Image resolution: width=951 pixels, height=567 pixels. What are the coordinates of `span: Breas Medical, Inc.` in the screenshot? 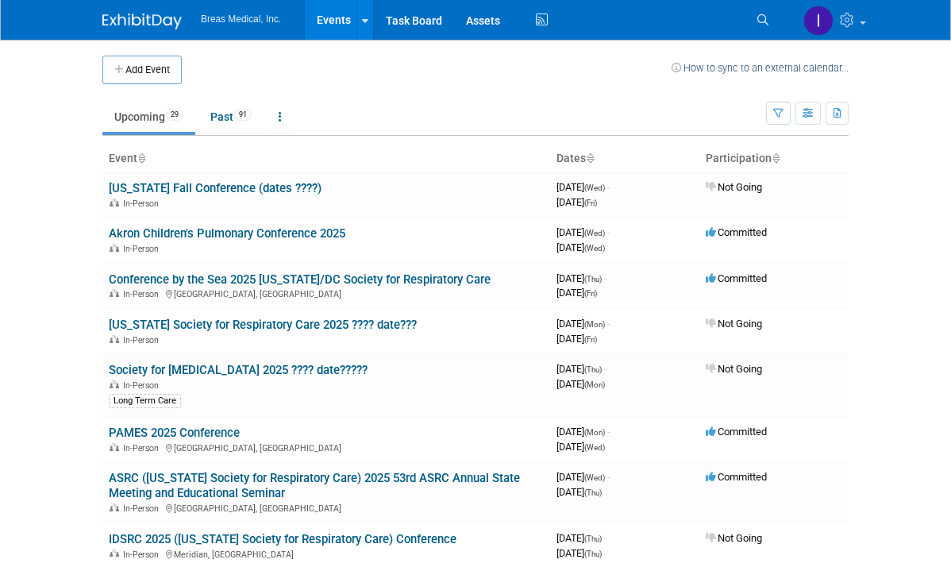 It's located at (240, 19).